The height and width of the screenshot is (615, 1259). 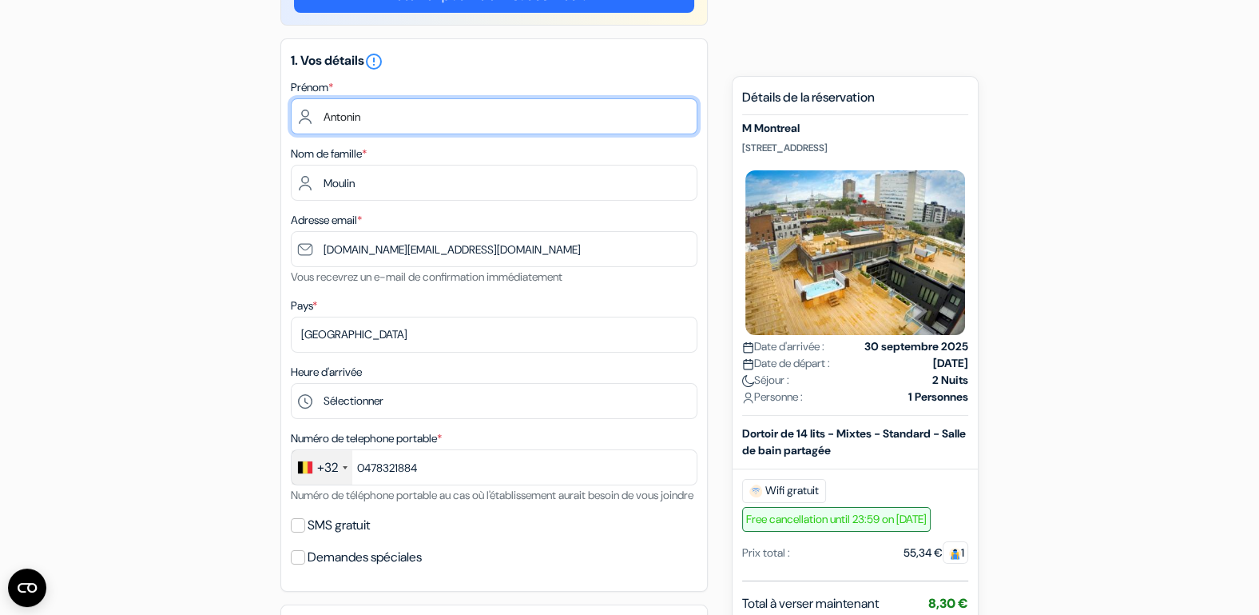 I want to click on label: Adresse email, so click(x=326, y=220).